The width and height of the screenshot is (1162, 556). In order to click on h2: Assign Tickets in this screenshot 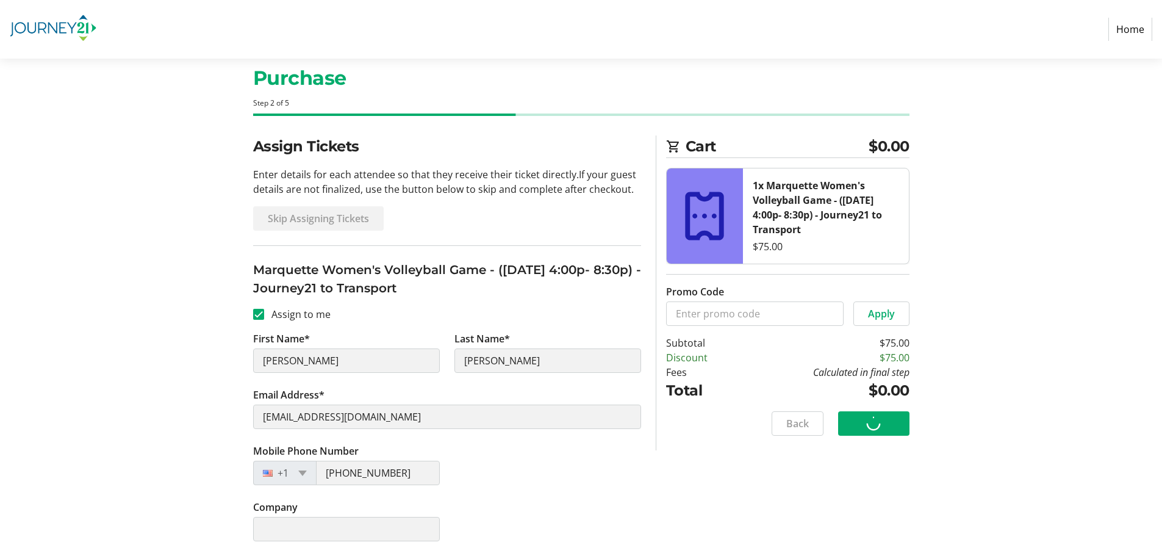, I will do `click(447, 146)`.